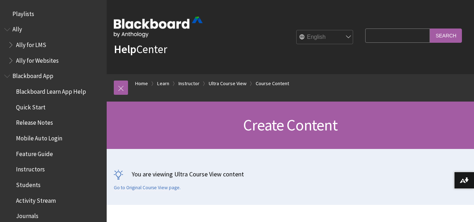 The height and width of the screenshot is (222, 474). Describe the element at coordinates (163, 83) in the screenshot. I see `a: Learn` at that location.